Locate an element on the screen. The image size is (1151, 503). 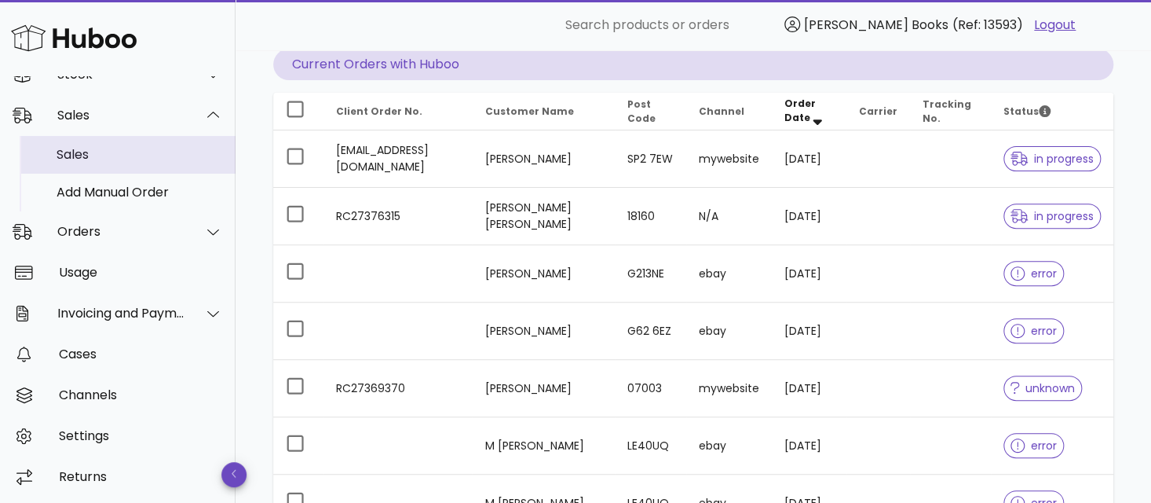
div: Invoicing and Payments is located at coordinates (121, 313).